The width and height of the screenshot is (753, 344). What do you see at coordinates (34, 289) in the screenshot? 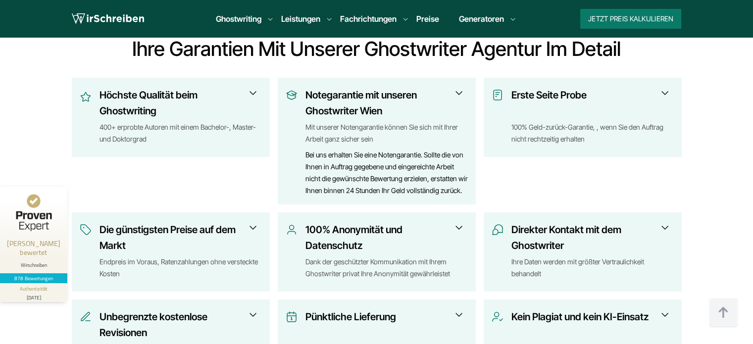
I see `div: Authentizität` at bounding box center [34, 289].